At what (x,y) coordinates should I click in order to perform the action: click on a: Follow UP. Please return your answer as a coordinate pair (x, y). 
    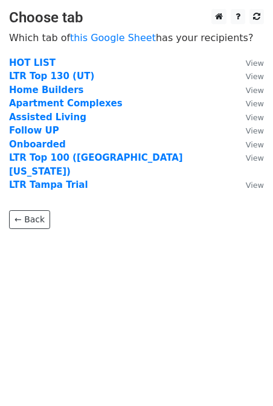
    Looking at the image, I should click on (34, 131).